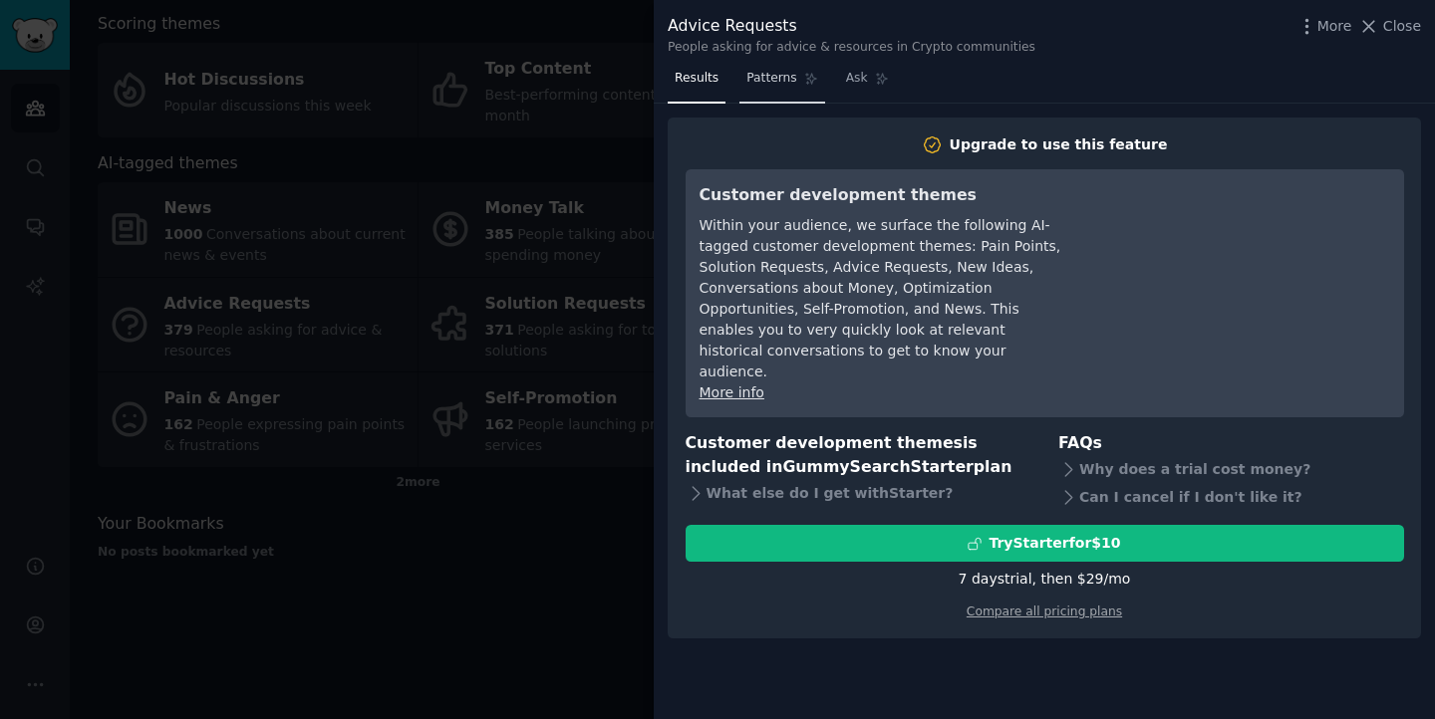  What do you see at coordinates (696, 79) in the screenshot?
I see `span: Results` at bounding box center [696, 79].